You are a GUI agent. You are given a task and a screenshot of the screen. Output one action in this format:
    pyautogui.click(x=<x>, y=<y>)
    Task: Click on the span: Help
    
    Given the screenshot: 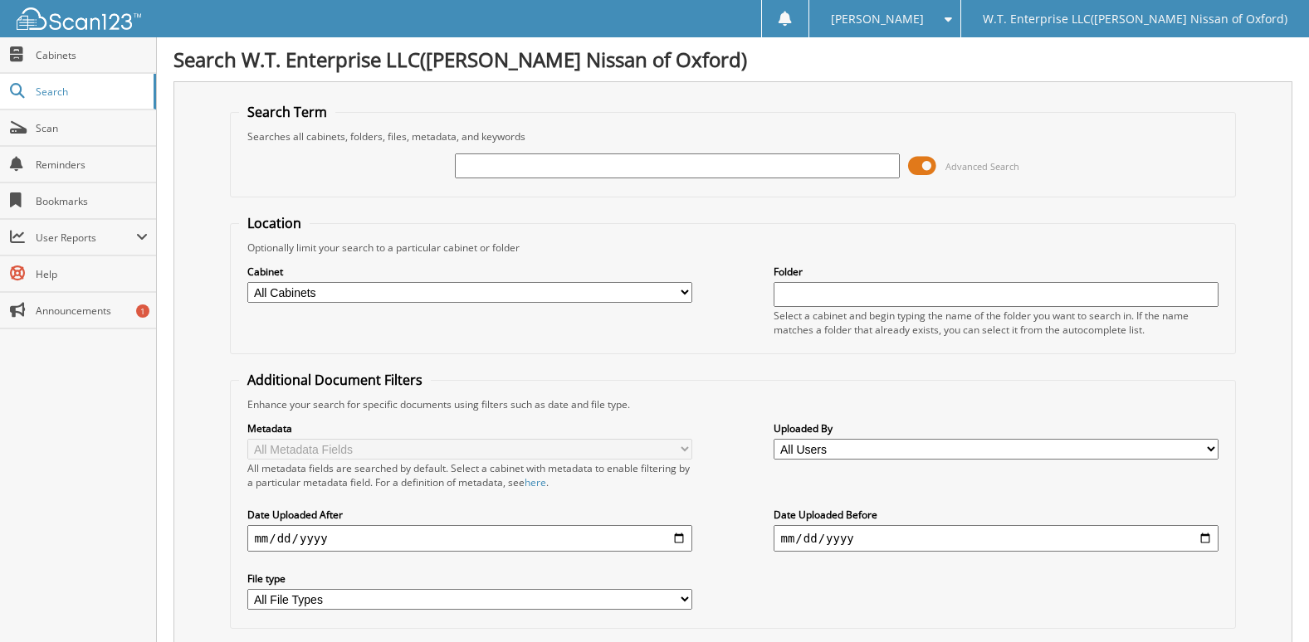 What is the action you would take?
    pyautogui.click(x=91, y=274)
    